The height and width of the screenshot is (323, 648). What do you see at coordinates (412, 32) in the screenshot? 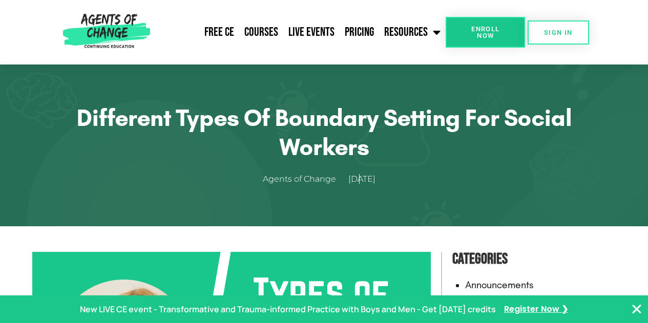
I see `a: Resources` at bounding box center [412, 32].